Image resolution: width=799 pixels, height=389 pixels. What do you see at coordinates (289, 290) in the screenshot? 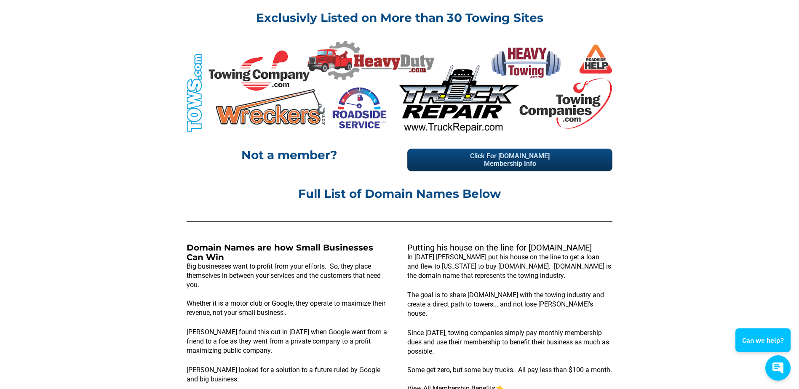
I see `p: Big businesses want to profit from your efforts. So, they place themselves in between your servic...` at bounding box center [289, 290].